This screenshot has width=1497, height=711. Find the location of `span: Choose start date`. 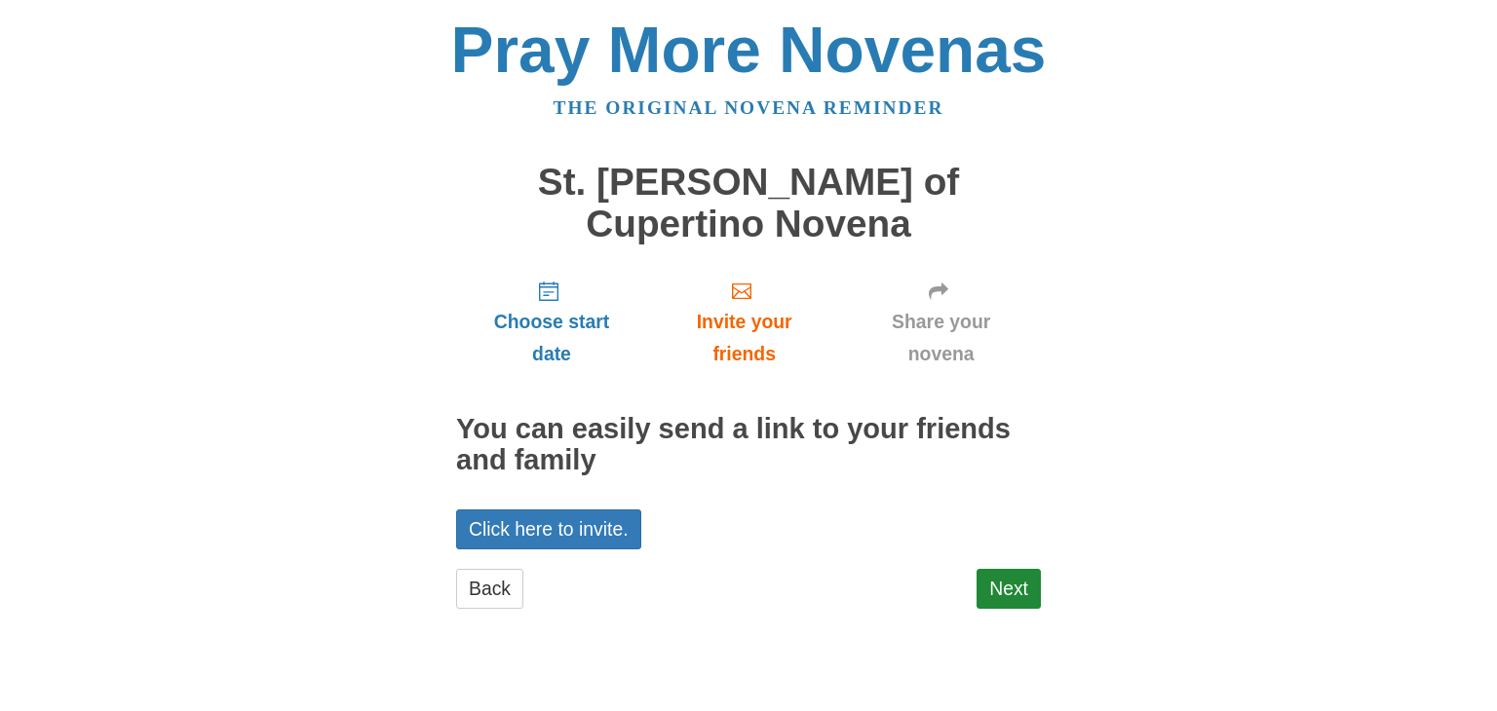

span: Choose start date is located at coordinates (551, 338).